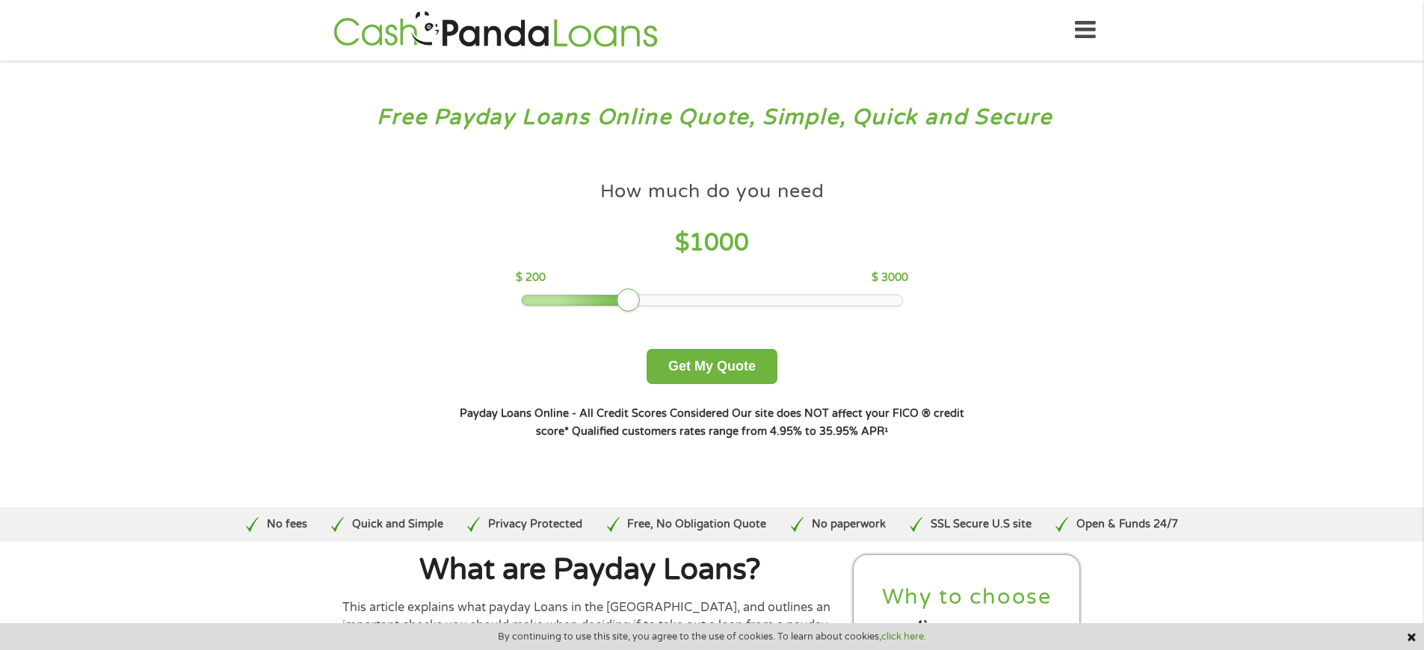 The height and width of the screenshot is (650, 1424). I want to click on p: Privacy Protected, so click(535, 525).